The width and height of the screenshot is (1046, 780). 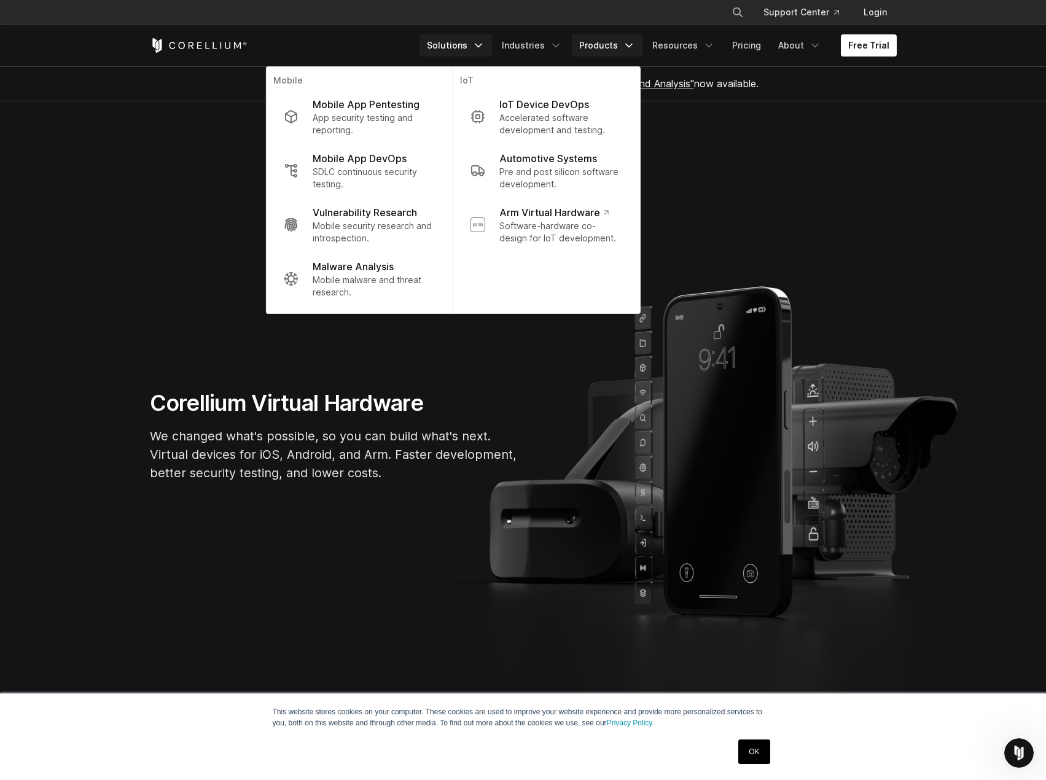 What do you see at coordinates (546, 82) in the screenshot?
I see `p: IoT` at bounding box center [546, 82].